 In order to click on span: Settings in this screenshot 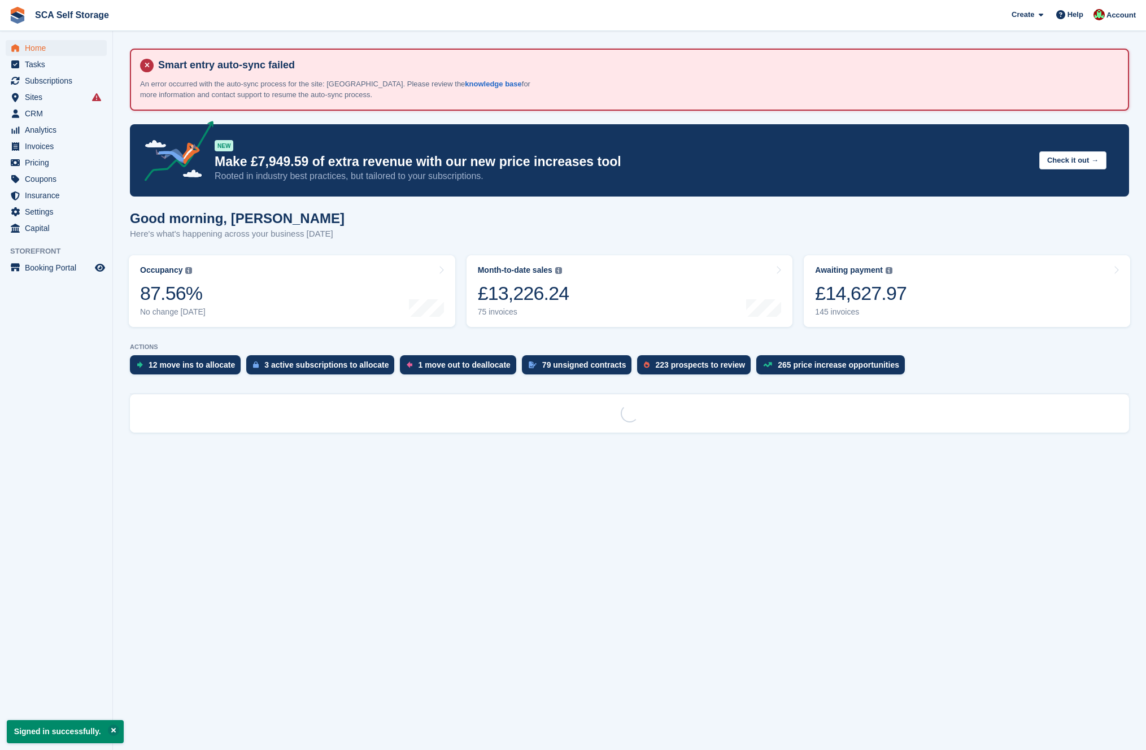, I will do `click(59, 212)`.